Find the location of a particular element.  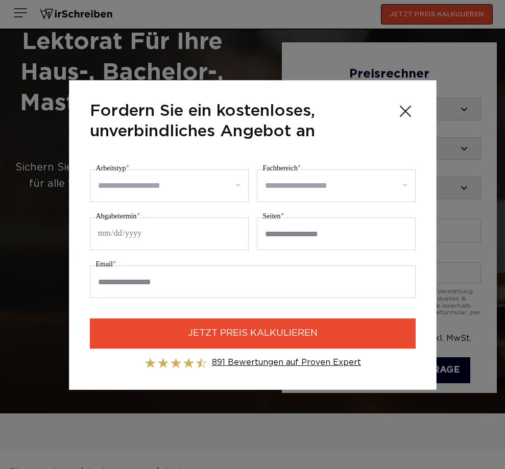

button: JETZT PREIS KALKULIEREN is located at coordinates (253, 333).